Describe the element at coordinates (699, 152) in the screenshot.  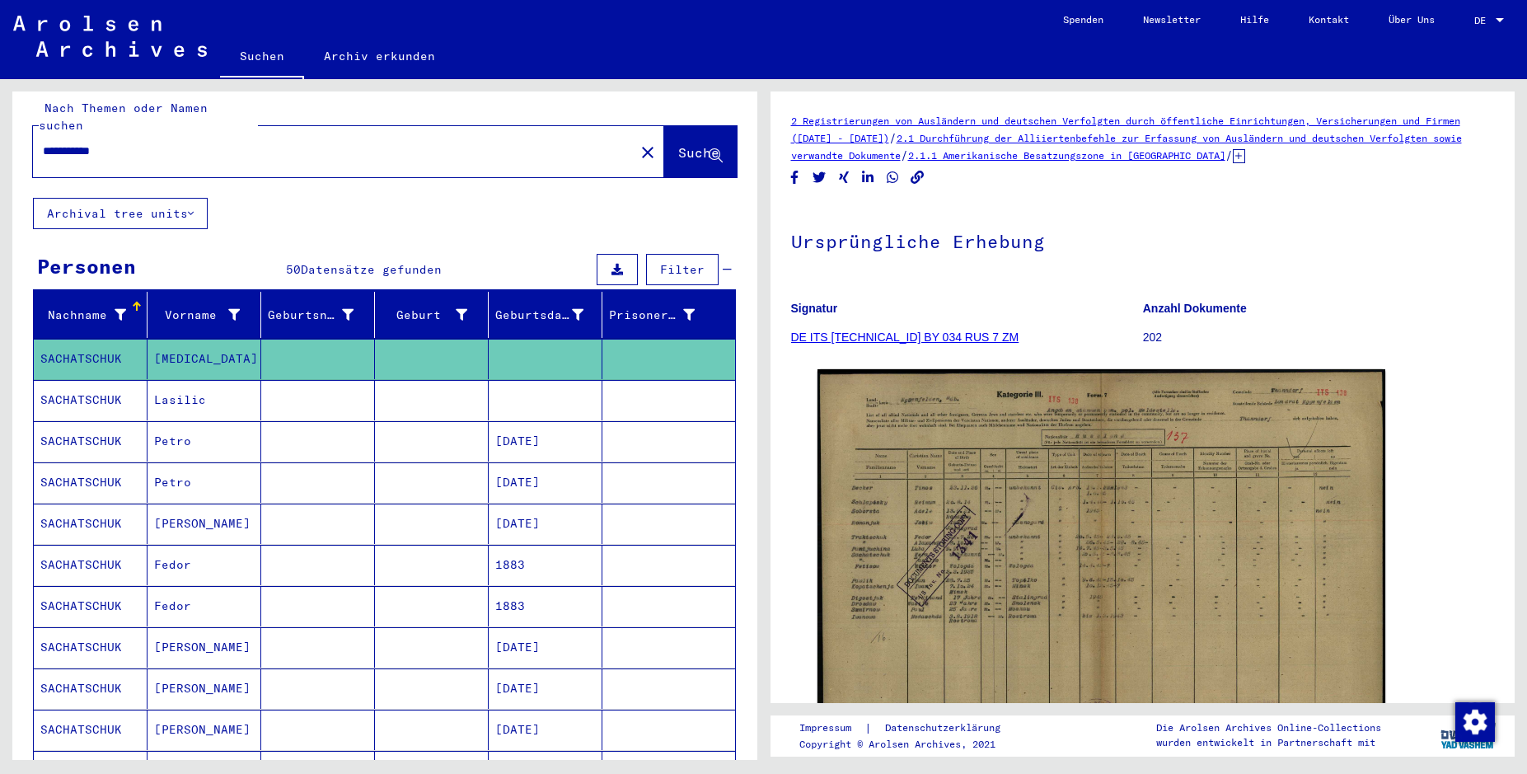
I see `span: Suche` at that location.